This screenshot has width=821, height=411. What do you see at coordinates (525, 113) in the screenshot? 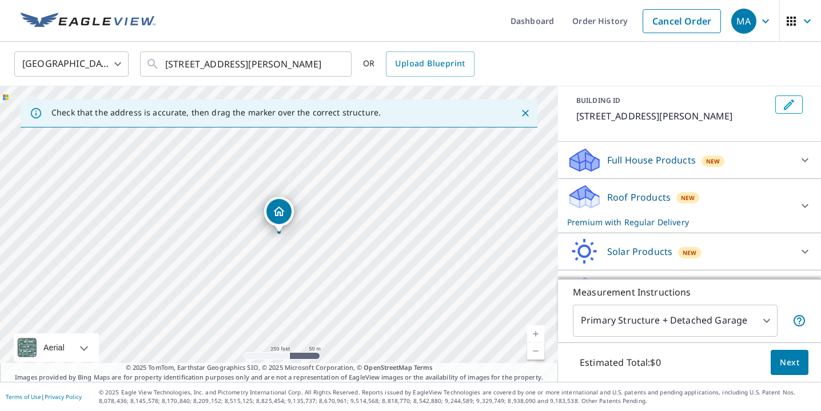
I see `button: Close` at bounding box center [525, 113].